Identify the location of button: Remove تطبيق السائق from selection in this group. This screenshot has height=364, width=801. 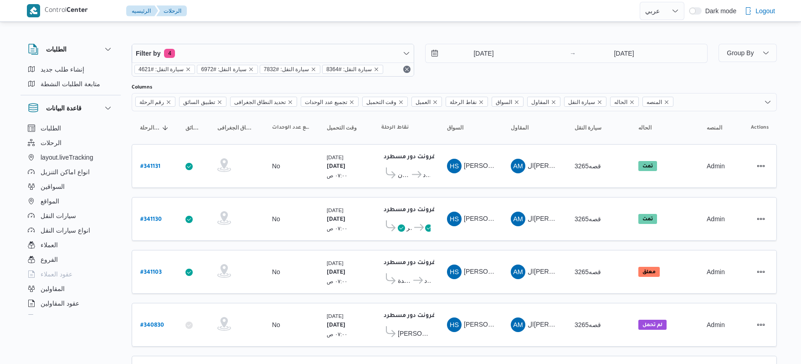
(220, 102).